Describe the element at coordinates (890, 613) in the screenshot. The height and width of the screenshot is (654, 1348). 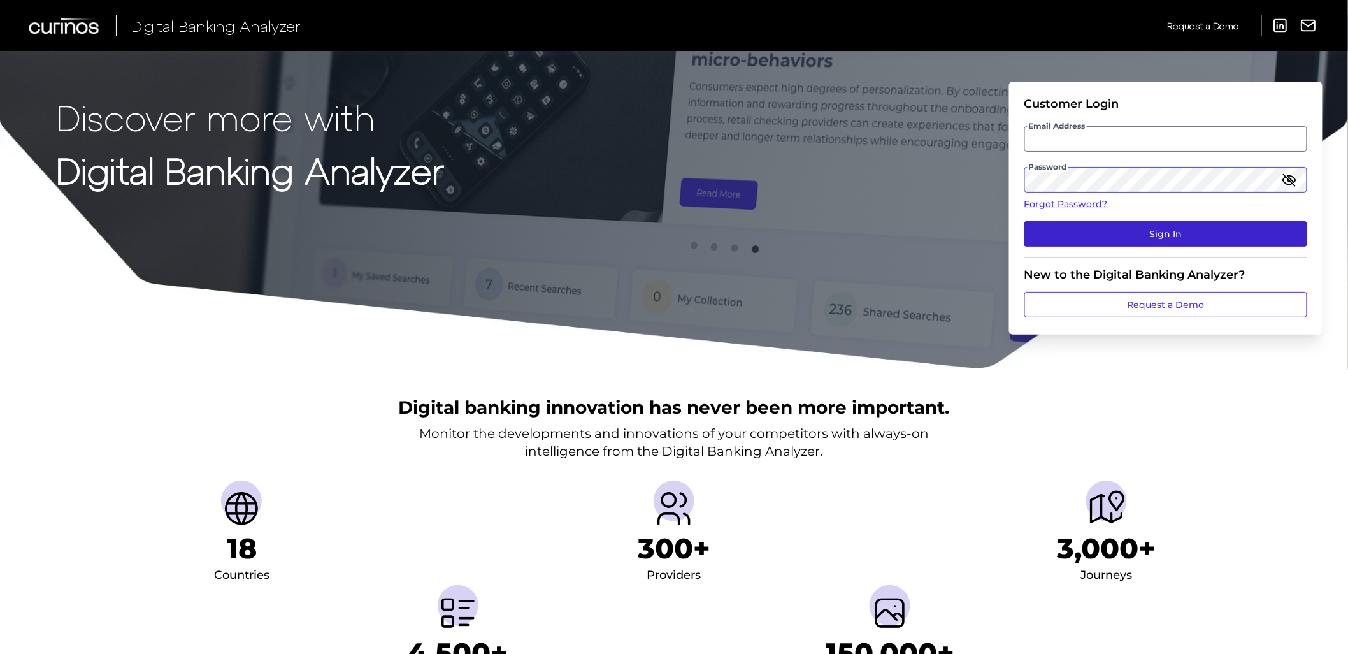
I see `img: Screenshots` at that location.